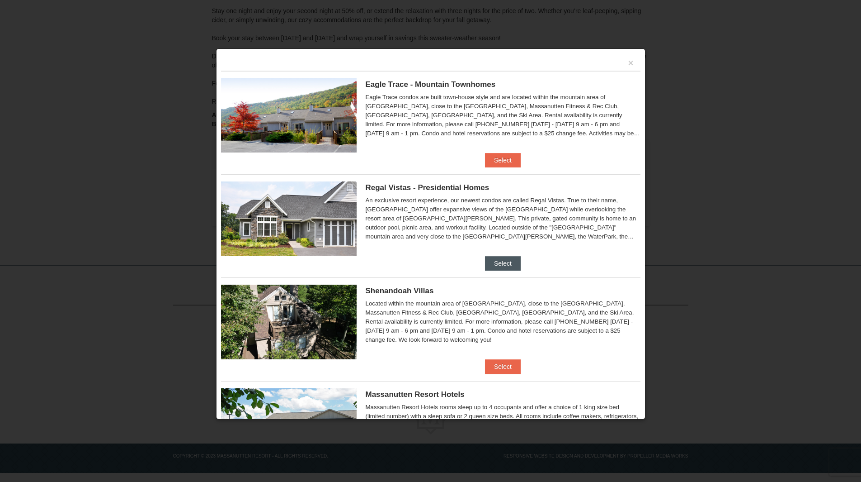 The height and width of the screenshot is (482, 861). Describe the element at coordinates (289, 115) in the screenshot. I see `img: 19218983-1-9b289e55.jpg` at that location.